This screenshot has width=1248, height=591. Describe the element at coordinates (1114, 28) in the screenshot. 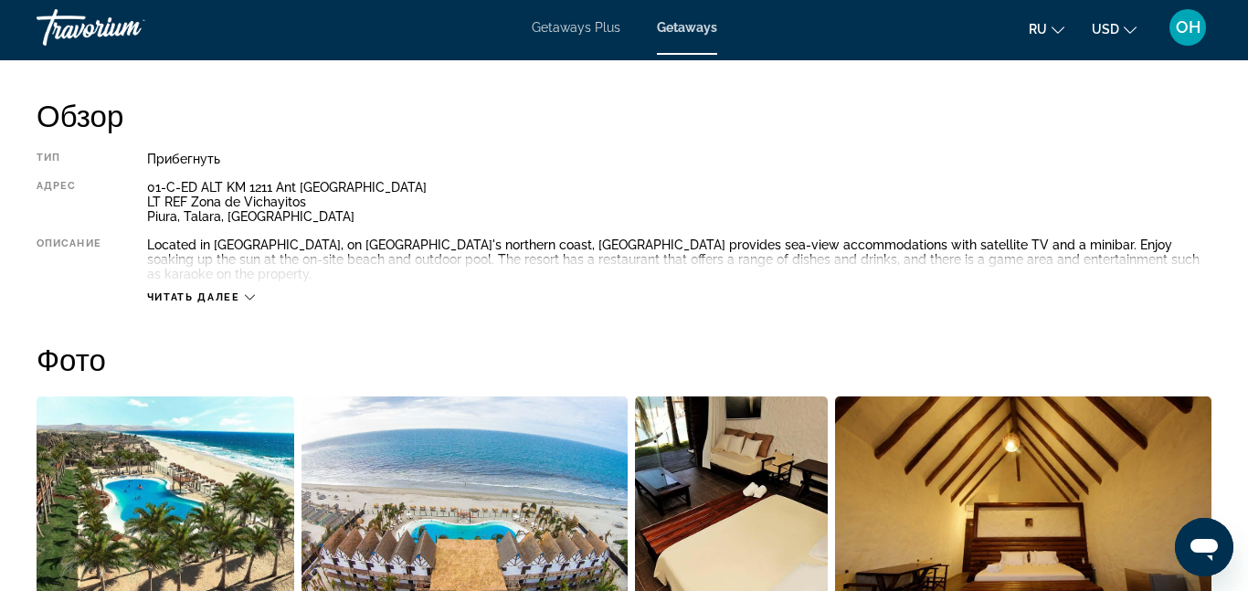

I see `button: Change currency` at that location.